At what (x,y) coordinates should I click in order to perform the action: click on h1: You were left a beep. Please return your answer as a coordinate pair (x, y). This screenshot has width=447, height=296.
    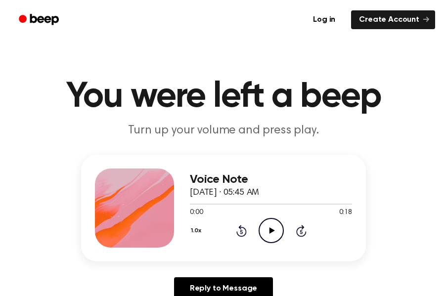
    Looking at the image, I should click on (224, 97).